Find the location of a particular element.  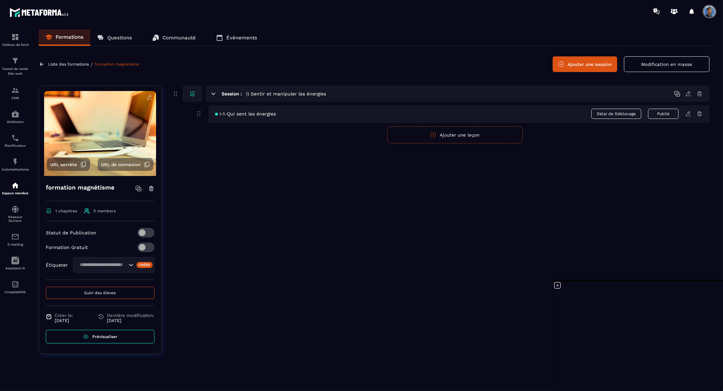

a: Liste des formations is located at coordinates (69, 64).